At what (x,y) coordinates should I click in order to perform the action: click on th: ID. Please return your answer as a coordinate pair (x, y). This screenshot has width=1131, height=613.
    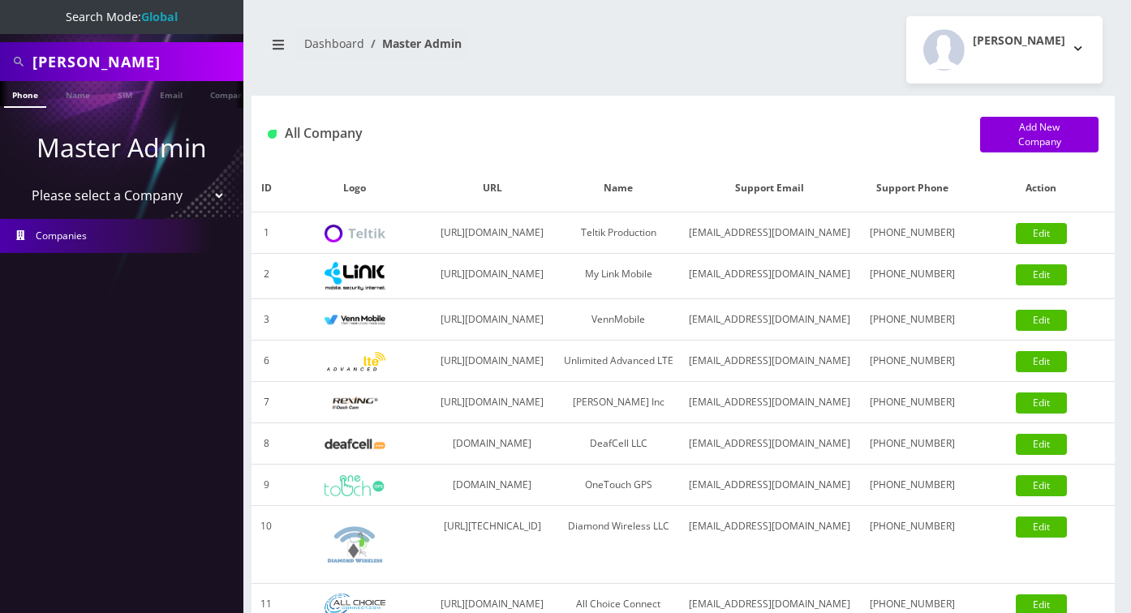
    Looking at the image, I should click on (266, 188).